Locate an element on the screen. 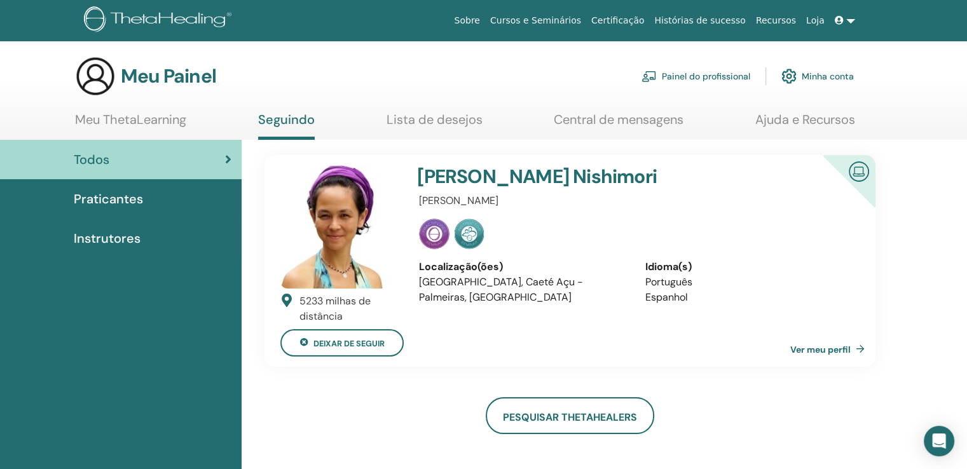 This screenshot has height=469, width=967. font: Loja is located at coordinates (815, 20).